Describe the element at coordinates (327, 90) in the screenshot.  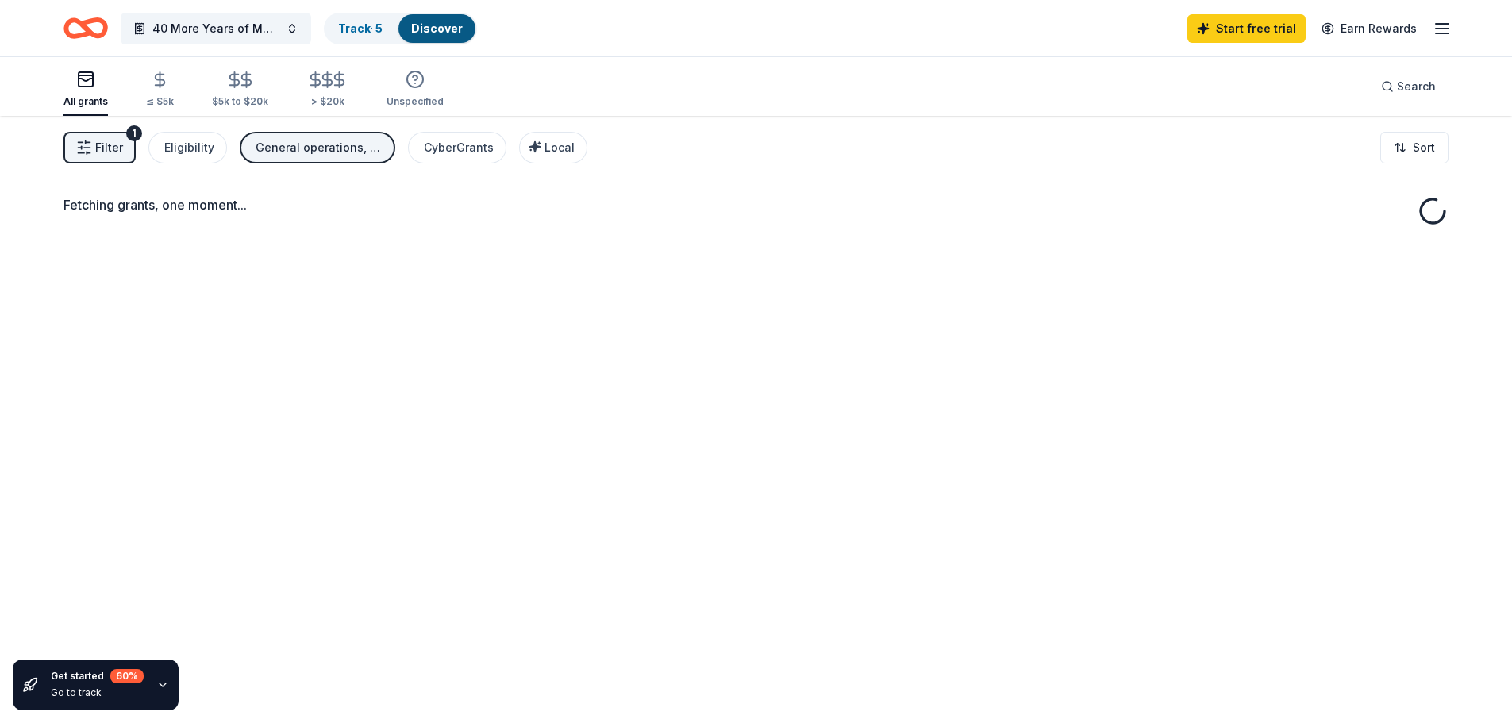
I see `button: > $20k` at that location.